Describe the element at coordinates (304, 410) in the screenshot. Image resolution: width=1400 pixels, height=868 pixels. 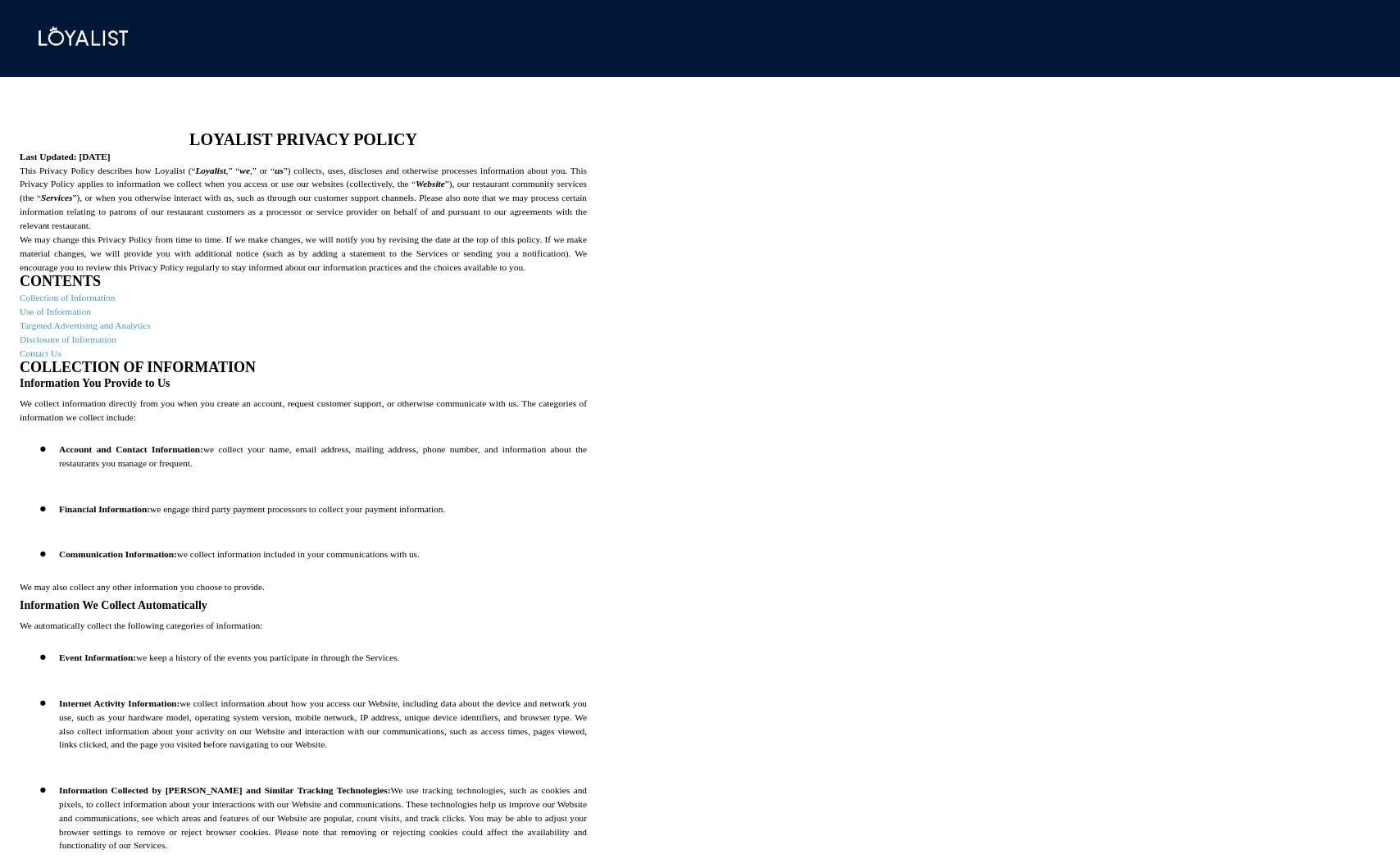
I see `span: We collect information directly from you when you create an account, request customer support, or...` at that location.